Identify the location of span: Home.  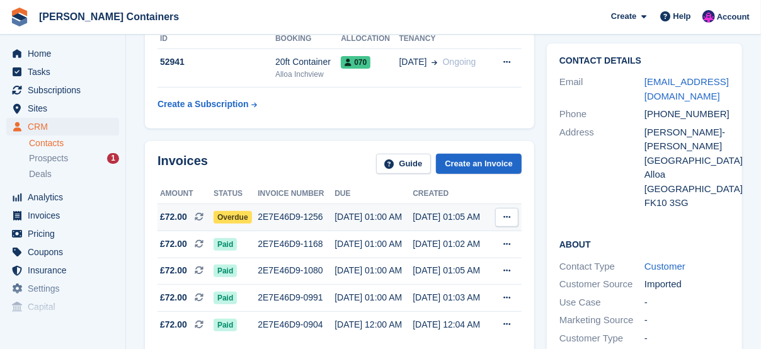
(65, 54).